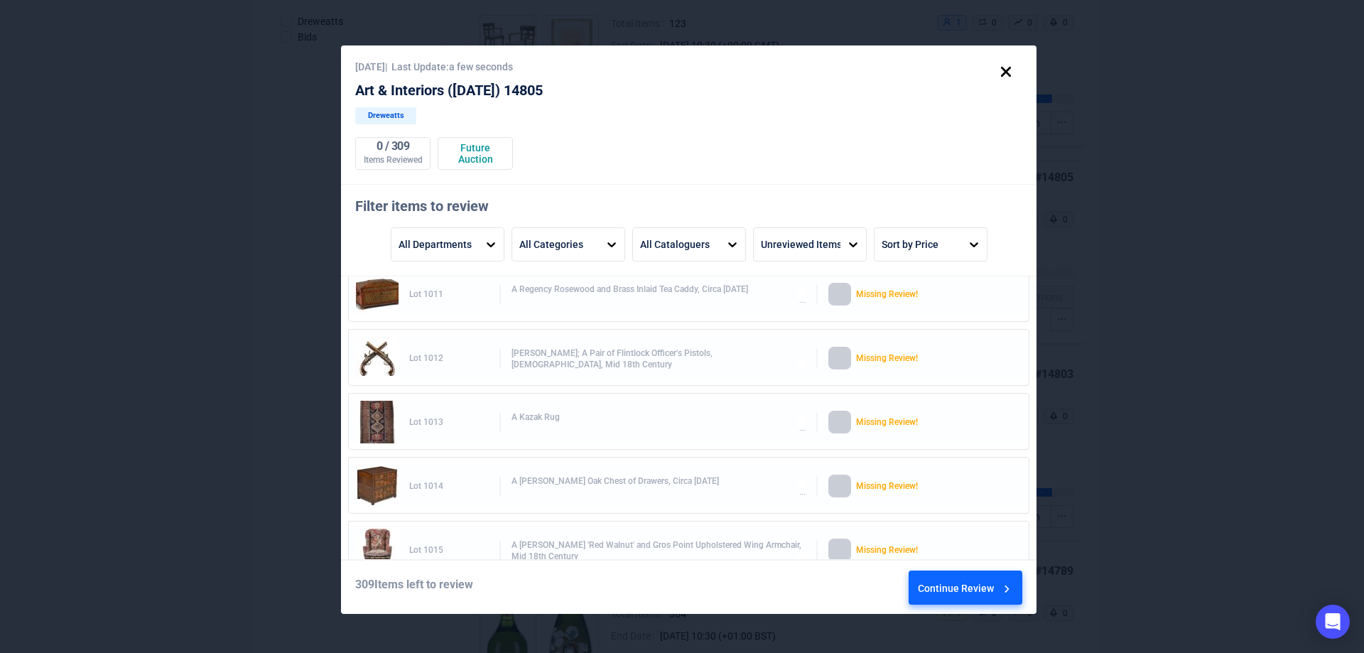 The image size is (1364, 653). What do you see at coordinates (910, 244) in the screenshot?
I see `div: Sort by Price` at bounding box center [910, 244].